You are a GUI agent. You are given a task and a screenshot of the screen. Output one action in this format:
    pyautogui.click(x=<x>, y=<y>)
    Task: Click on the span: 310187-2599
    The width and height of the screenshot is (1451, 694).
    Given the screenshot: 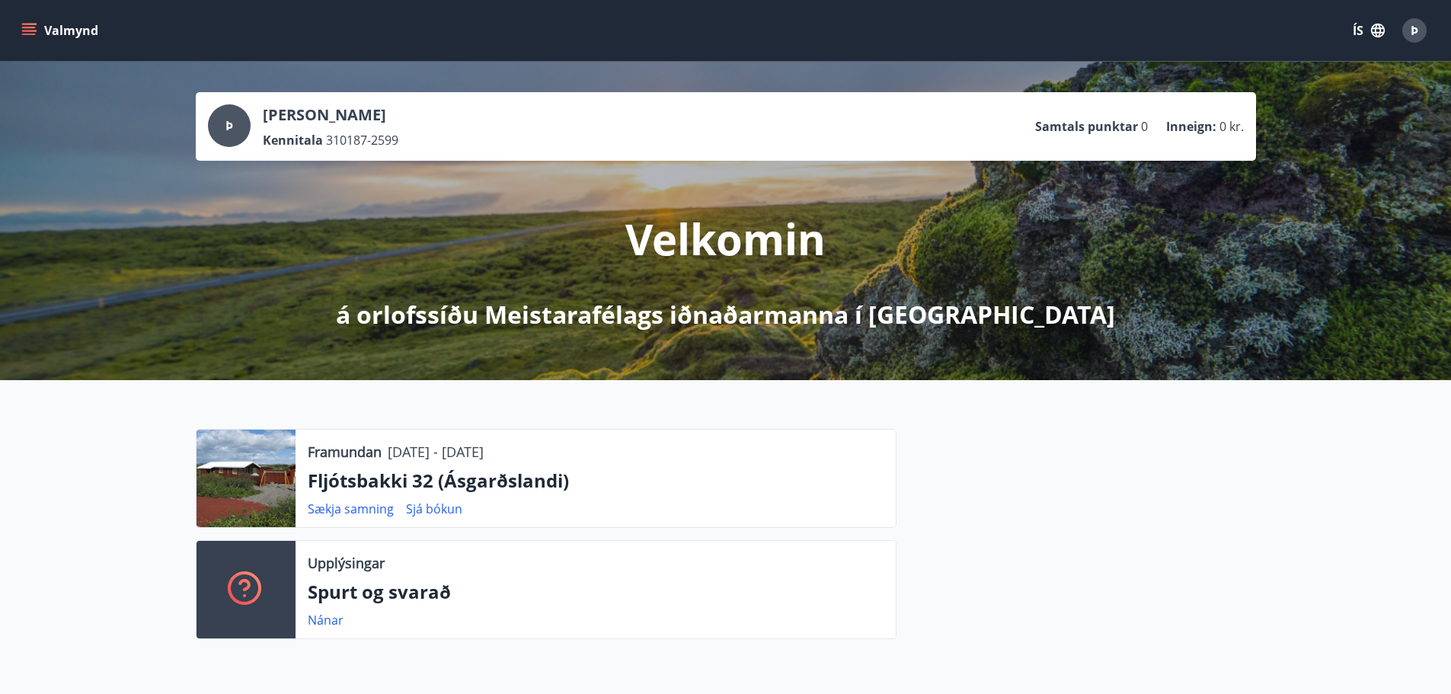 What is the action you would take?
    pyautogui.click(x=362, y=140)
    